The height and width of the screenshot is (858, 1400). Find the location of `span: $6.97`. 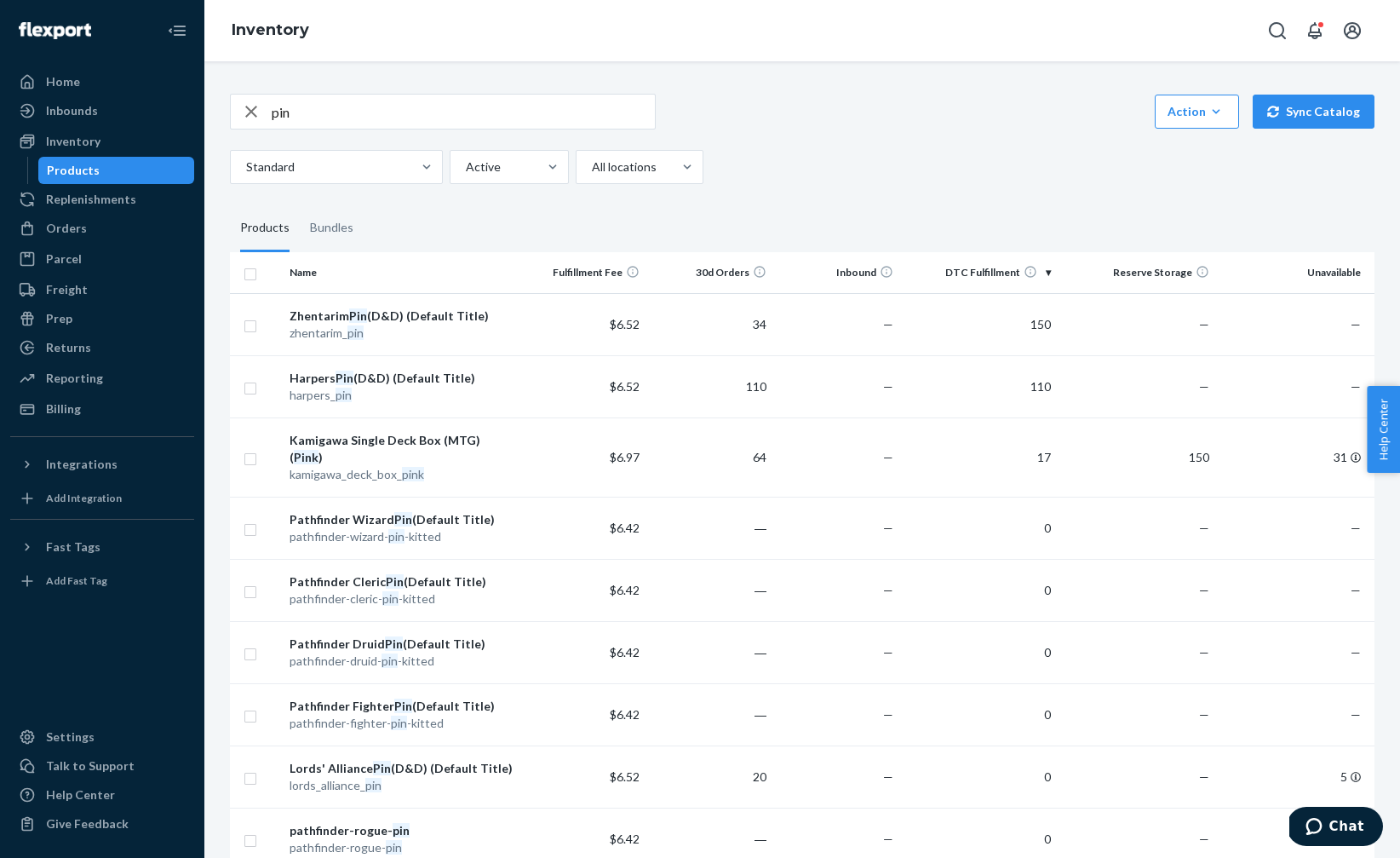

span: $6.97 is located at coordinates (624, 456).